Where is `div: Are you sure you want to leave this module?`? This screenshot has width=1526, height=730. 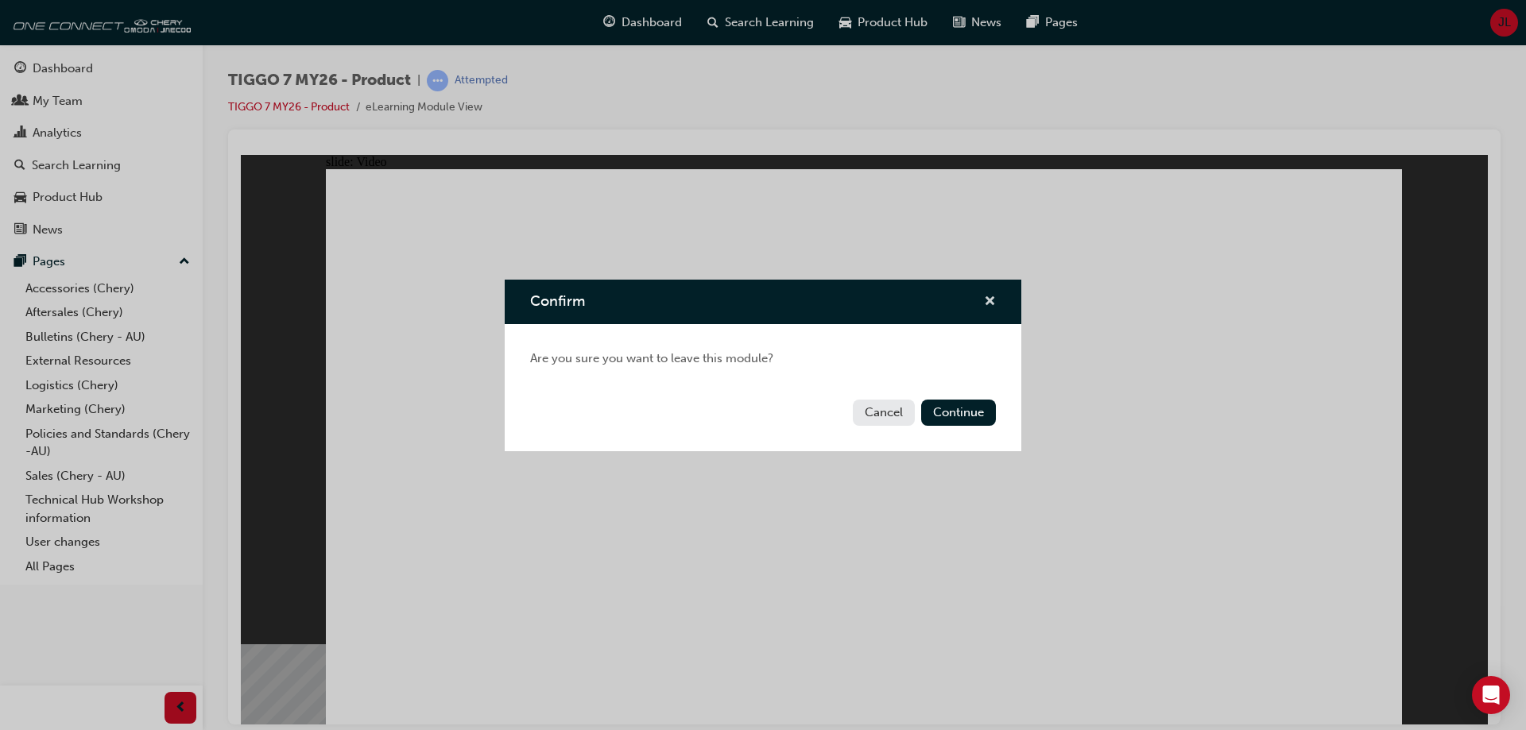 div: Are you sure you want to leave this module? is located at coordinates (763, 358).